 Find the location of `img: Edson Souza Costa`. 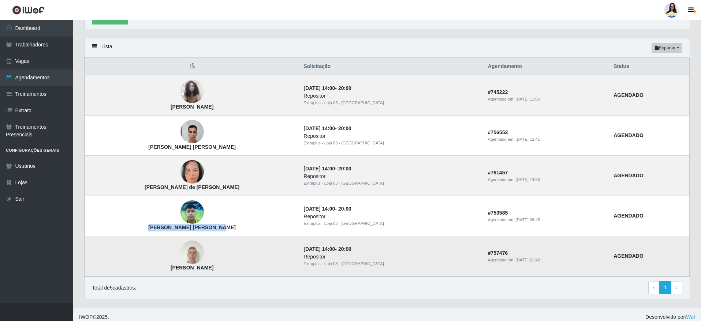

img: Edson Souza Costa is located at coordinates (192, 253).